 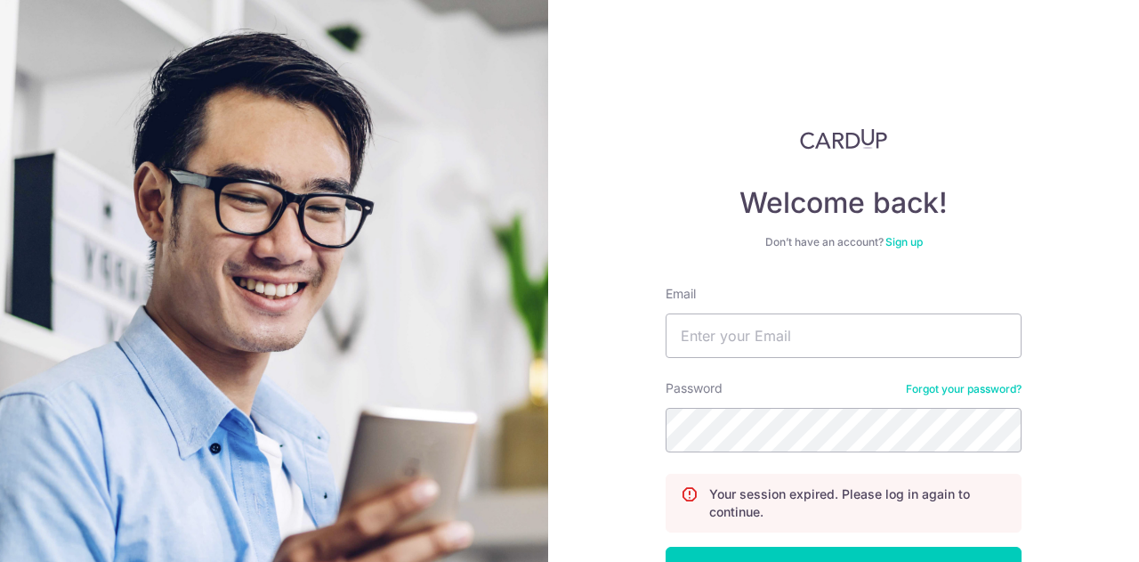 What do you see at coordinates (844, 336) in the screenshot?
I see `input: Enter your Email` at bounding box center [844, 336].